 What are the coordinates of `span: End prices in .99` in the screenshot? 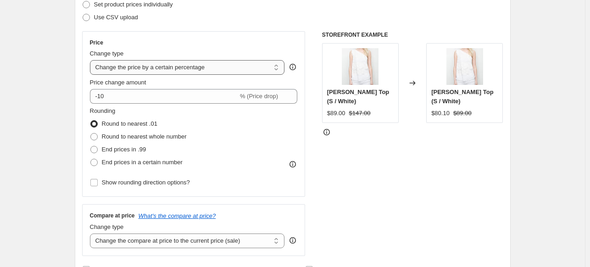 It's located at (124, 149).